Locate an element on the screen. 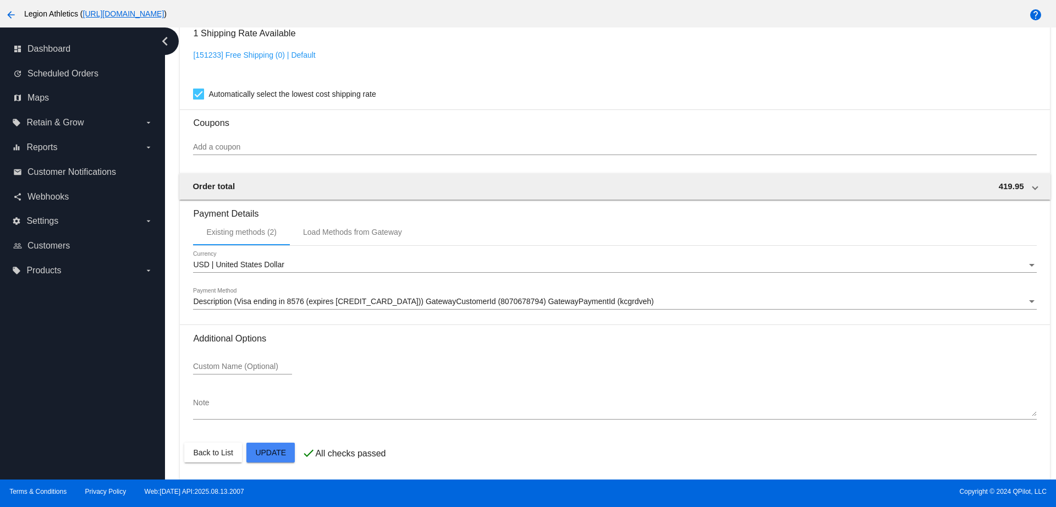 This screenshot has width=1056, height=507. div: Load Methods from Gateway is located at coordinates (353, 232).